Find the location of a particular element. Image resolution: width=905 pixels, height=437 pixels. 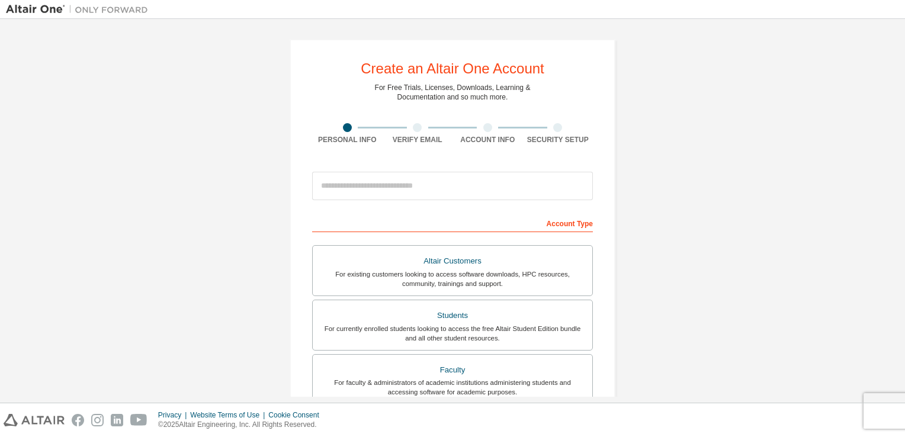

div: For currently enrolled students looking to access the free Altair Student Edition bundle and all ... is located at coordinates (452, 333).